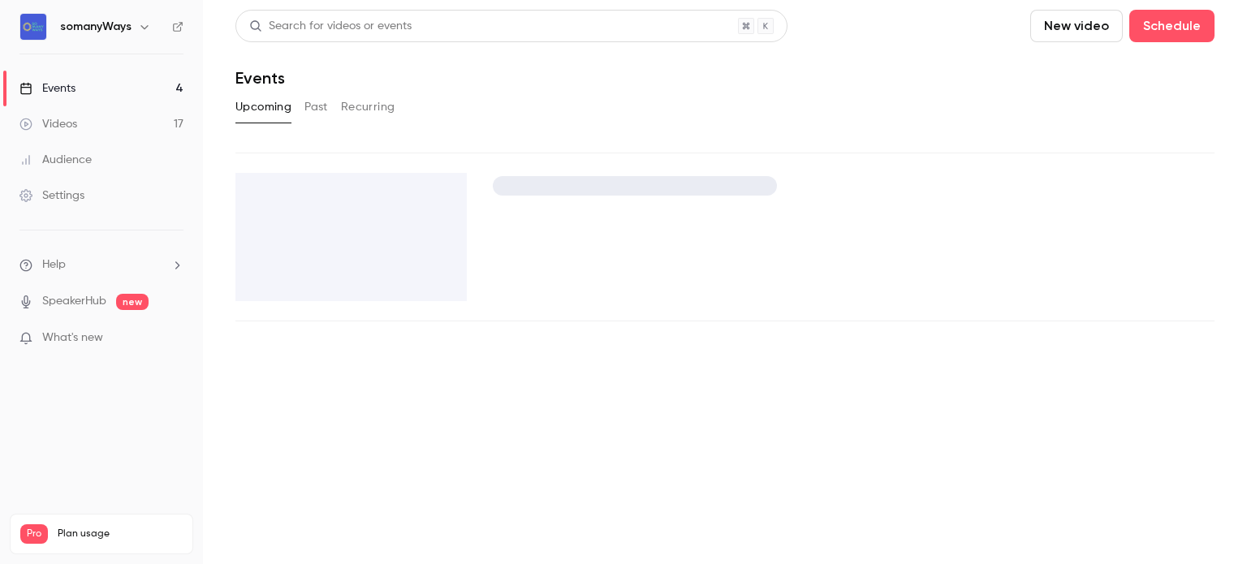 The image size is (1247, 564). I want to click on button: New video, so click(1076, 26).